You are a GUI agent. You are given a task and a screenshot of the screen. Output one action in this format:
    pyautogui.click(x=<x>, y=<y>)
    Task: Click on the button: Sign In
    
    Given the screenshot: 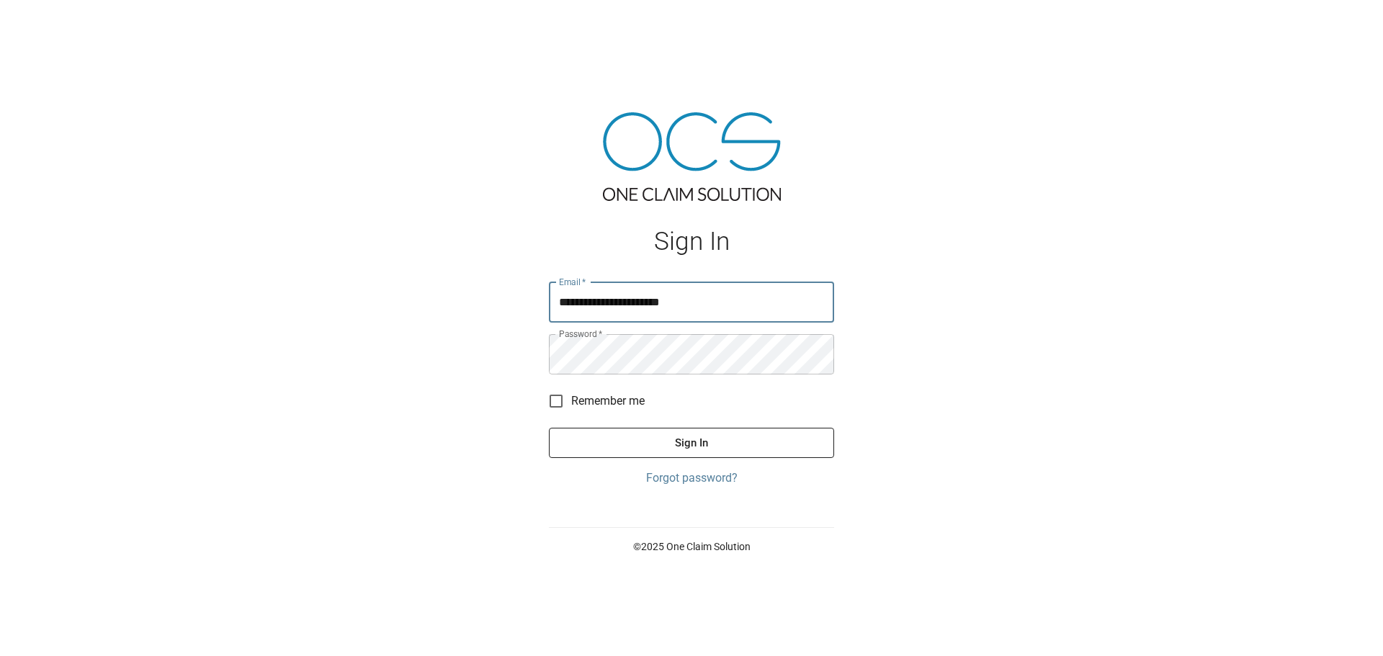 What is the action you would take?
    pyautogui.click(x=692, y=443)
    